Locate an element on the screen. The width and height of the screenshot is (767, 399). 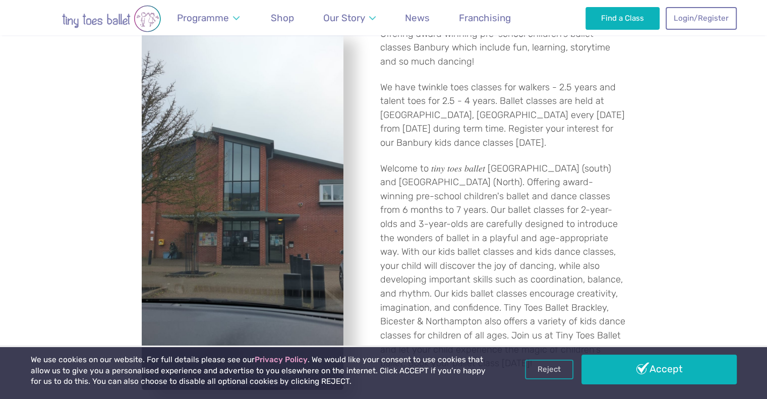
p: We use cookies on our website. For full details please see our . We would like your consent to us... is located at coordinates (260, 371).